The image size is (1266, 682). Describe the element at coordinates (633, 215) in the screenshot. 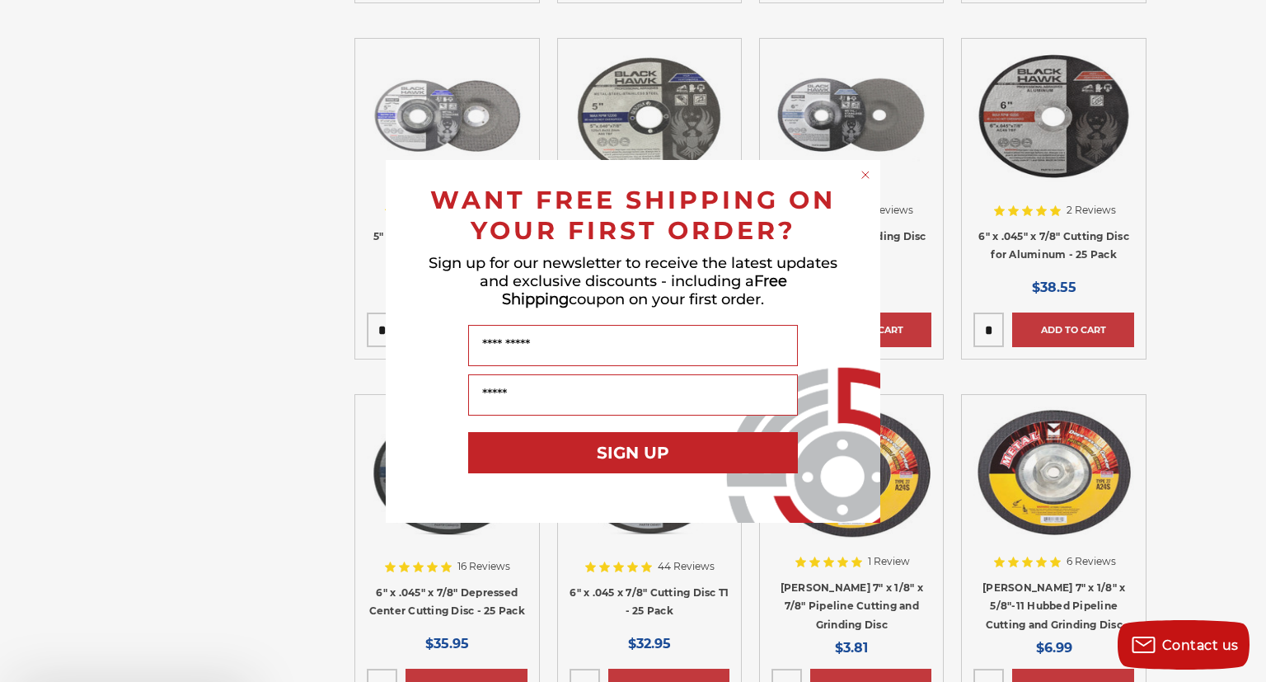

I see `span: WANT FREE SHIPPING ON YOUR FIRST ORDER?` at that location.